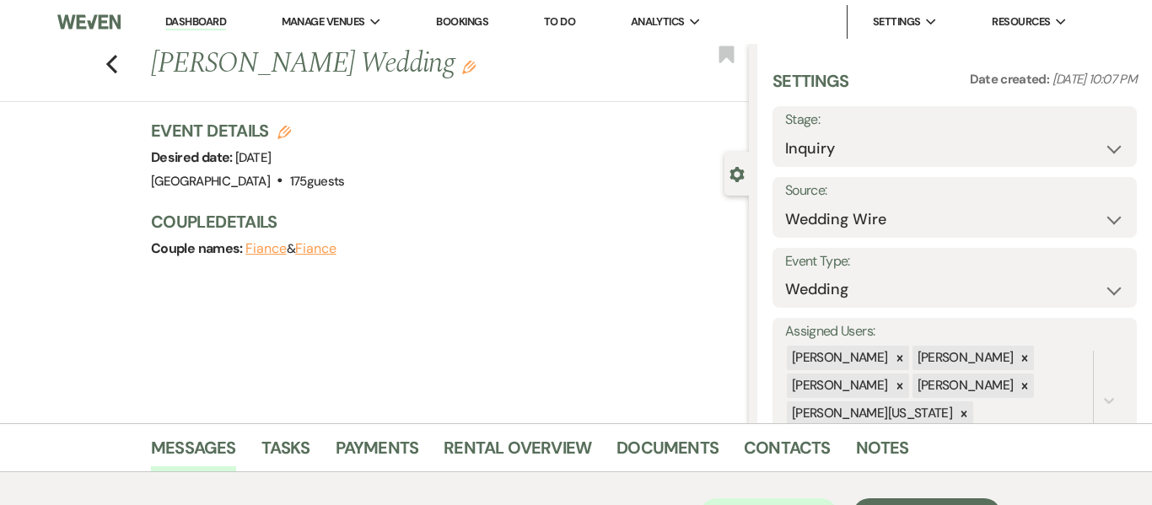  Describe the element at coordinates (286, 453) in the screenshot. I see `a: Tasks` at that location.